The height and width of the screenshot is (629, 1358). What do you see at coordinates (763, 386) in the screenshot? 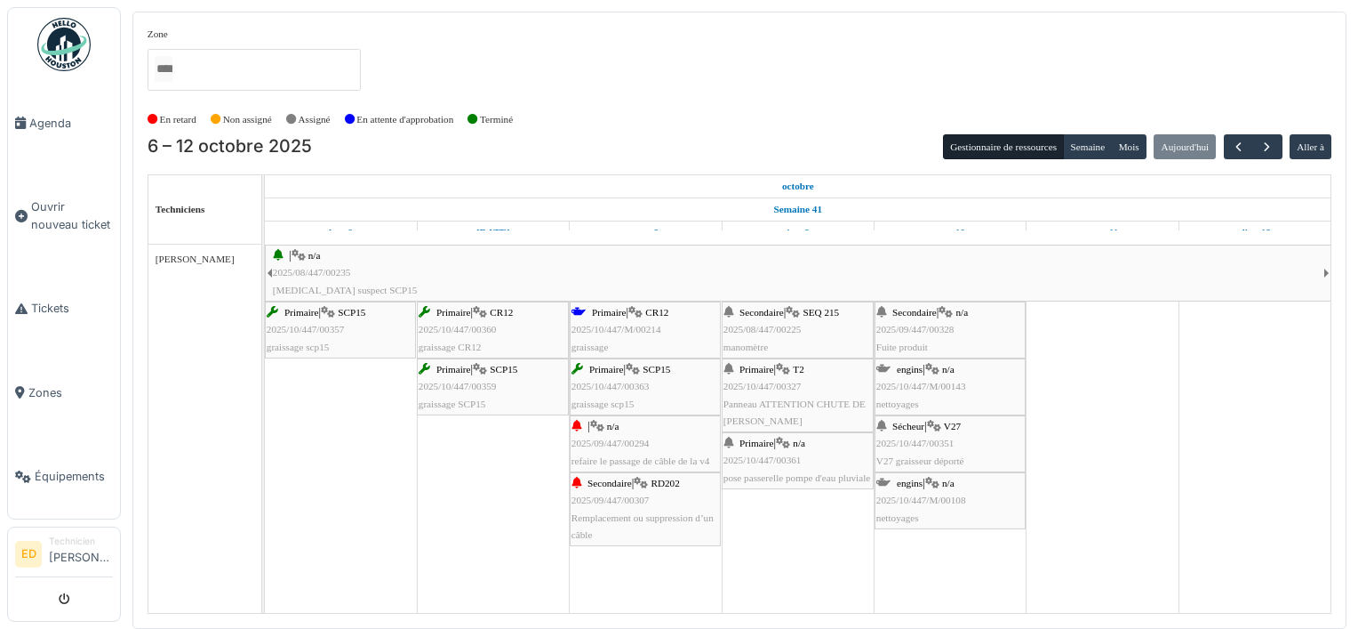
I see `span: 2025/10/447/00327` at bounding box center [763, 386].